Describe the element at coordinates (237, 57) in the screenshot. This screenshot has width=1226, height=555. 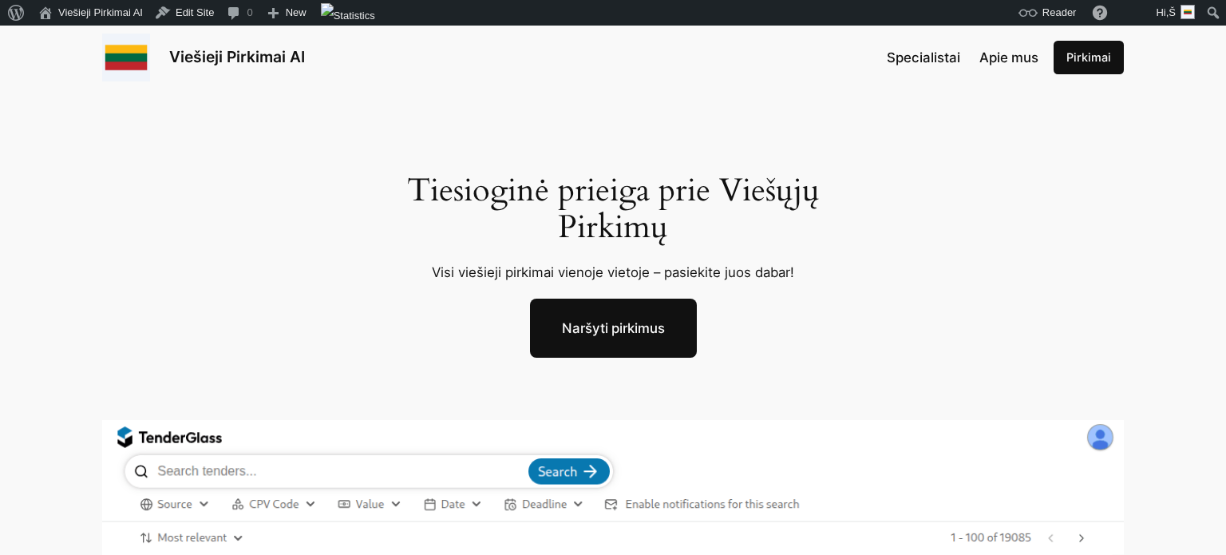
I see `a: Viešieji Pirkimai AI` at that location.